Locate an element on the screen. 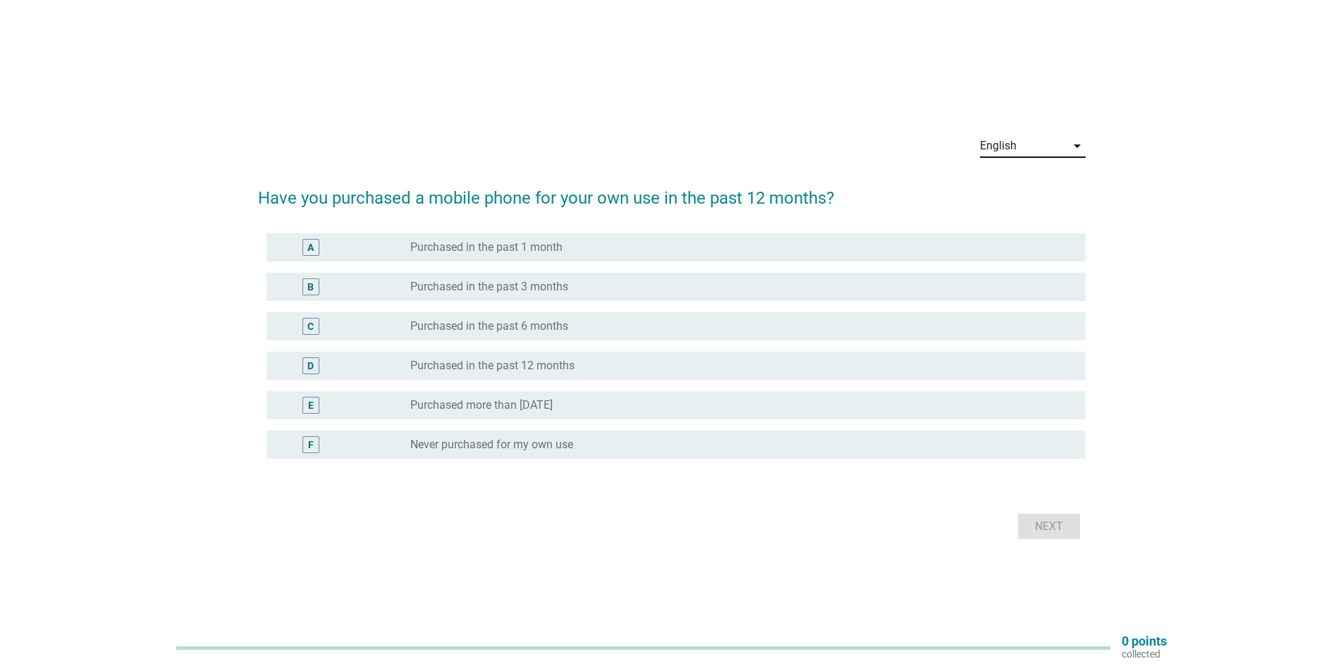  div: B is located at coordinates (310, 286).